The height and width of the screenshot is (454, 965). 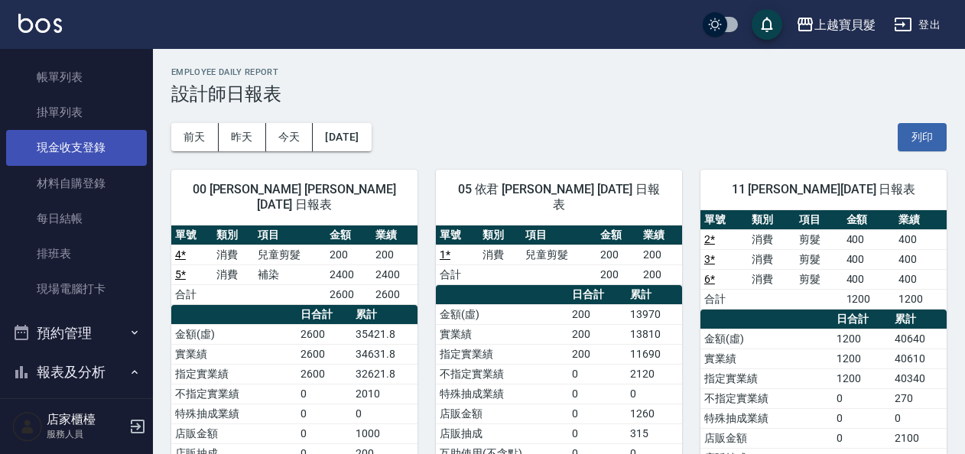 What do you see at coordinates (559, 94) in the screenshot?
I see `h3: 設計師日報表` at bounding box center [559, 94].